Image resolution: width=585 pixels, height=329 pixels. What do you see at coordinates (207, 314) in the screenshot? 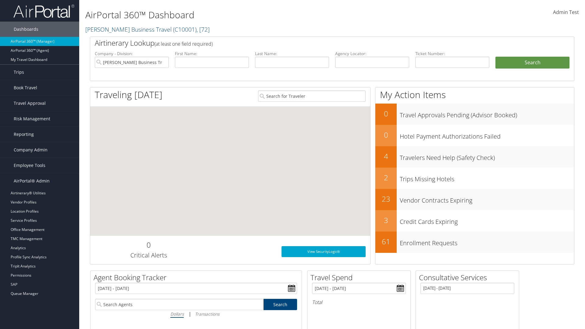
I see `i: Transactions` at bounding box center [207, 314].